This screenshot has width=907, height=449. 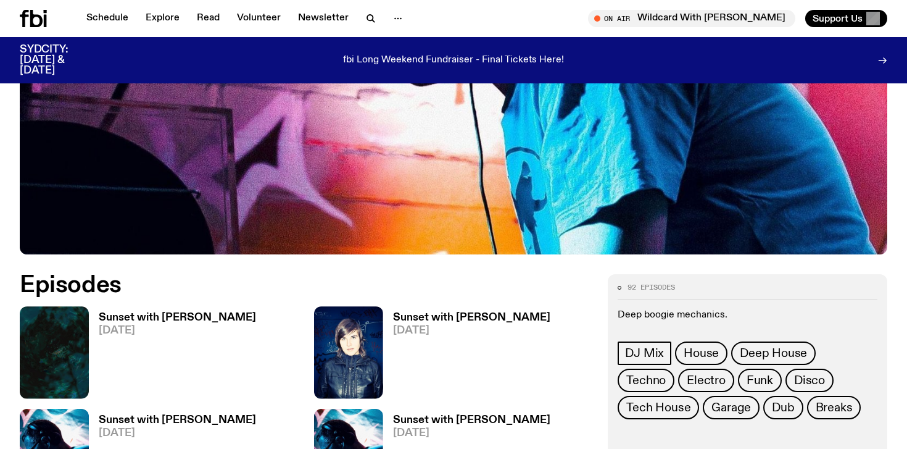 I want to click on a: House, so click(x=701, y=353).